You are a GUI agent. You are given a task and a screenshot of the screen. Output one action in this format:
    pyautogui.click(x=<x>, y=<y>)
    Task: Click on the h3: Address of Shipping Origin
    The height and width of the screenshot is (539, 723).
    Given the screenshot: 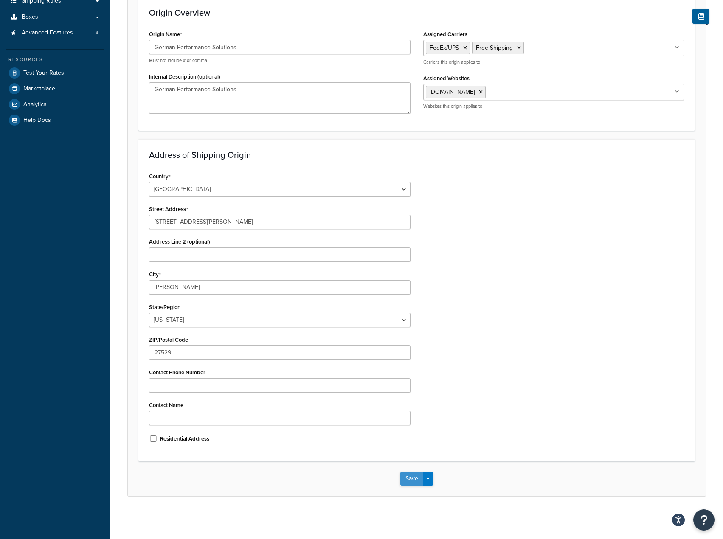 What is the action you would take?
    pyautogui.click(x=416, y=155)
    